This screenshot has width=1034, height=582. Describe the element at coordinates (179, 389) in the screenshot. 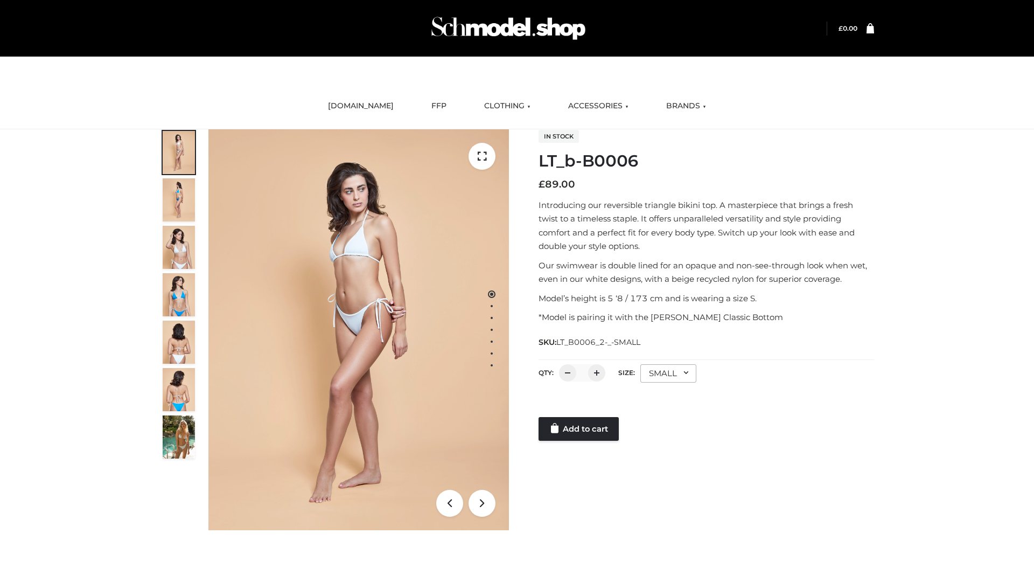

I see `img: ArielClassicBikiniTop_CloudNine_AzureSky_OW114ECO_8-scaled.jpg` at that location.